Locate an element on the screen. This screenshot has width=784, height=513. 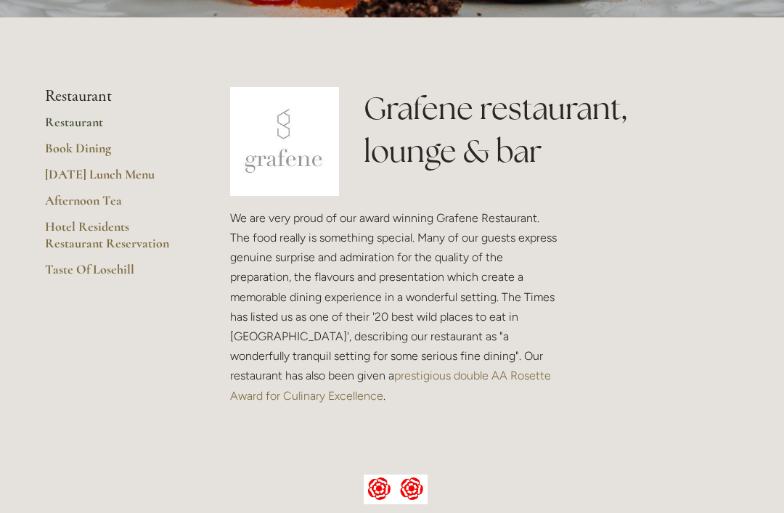
p: We are very proud of our award winning Grafene Restaurant. The food really is something special. ... is located at coordinates (396, 307).